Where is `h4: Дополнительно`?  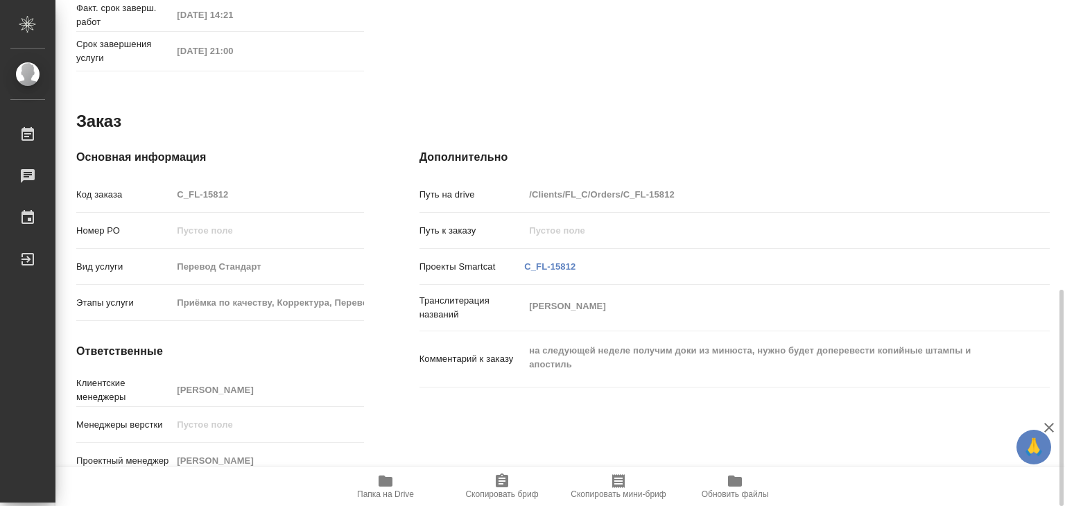
h4: Дополнительно is located at coordinates (734, 157).